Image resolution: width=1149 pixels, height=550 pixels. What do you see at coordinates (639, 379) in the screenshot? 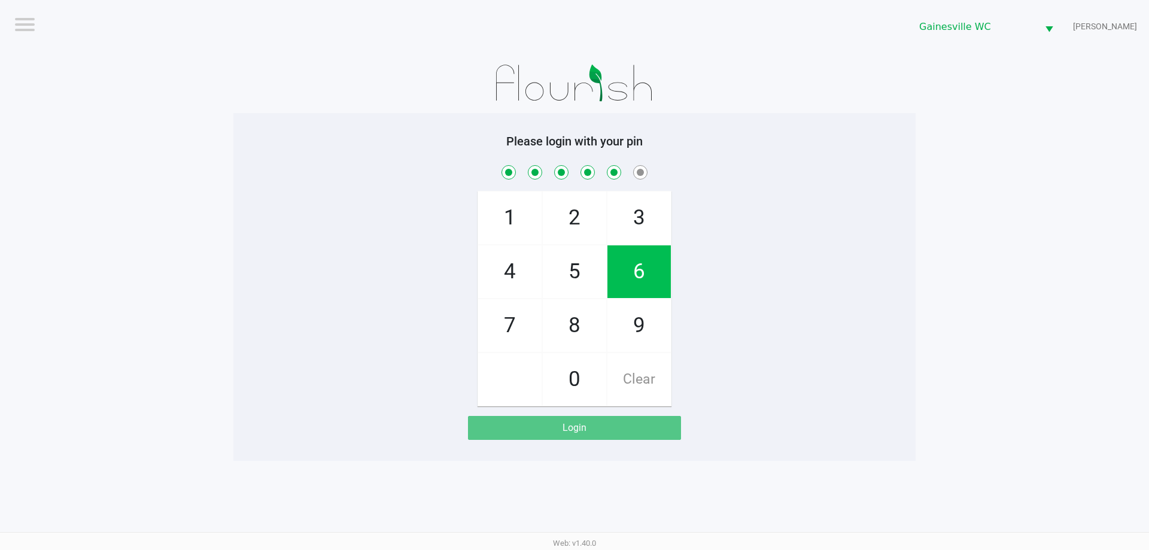
I see `span: Clear` at bounding box center [639, 379].